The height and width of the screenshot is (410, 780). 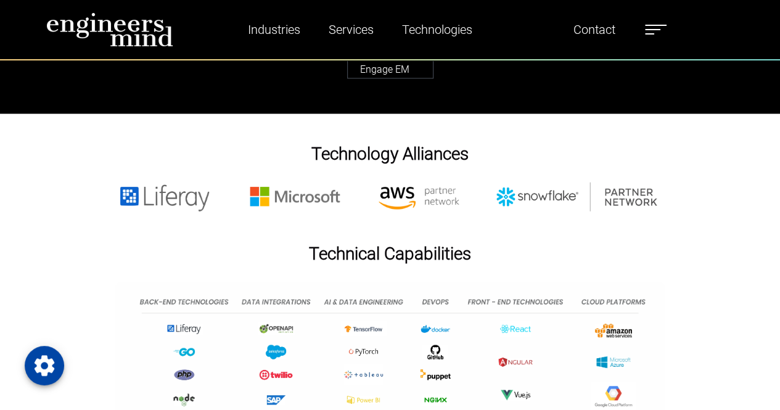 I want to click on a: Engage EM, so click(x=390, y=68).